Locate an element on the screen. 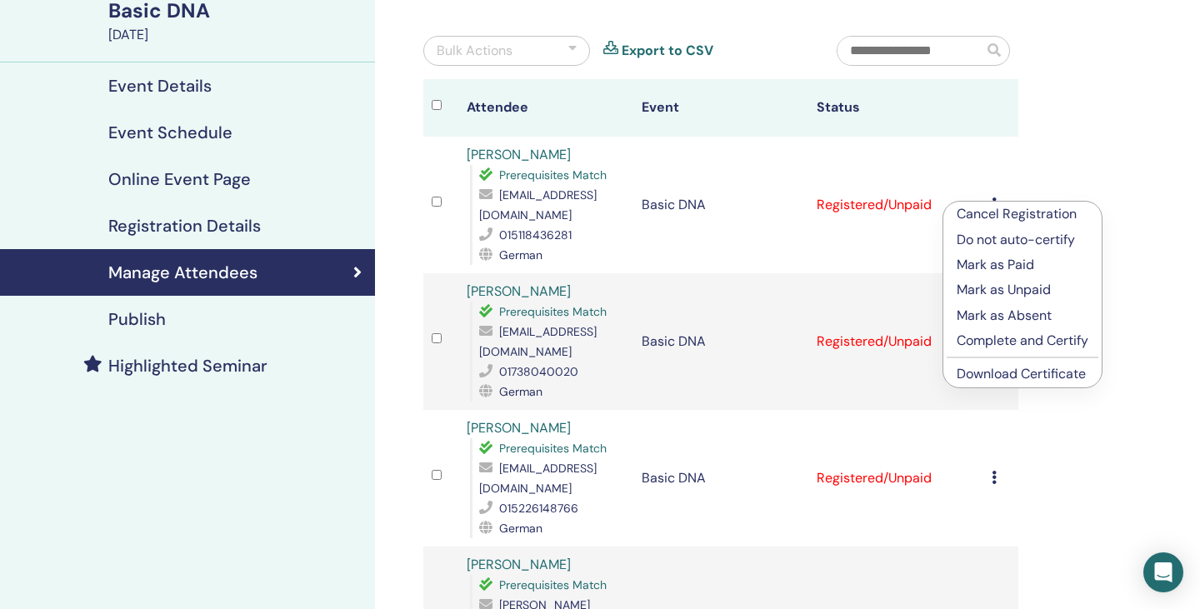 The height and width of the screenshot is (609, 1200). h4: Online Event Page is located at coordinates (179, 179).